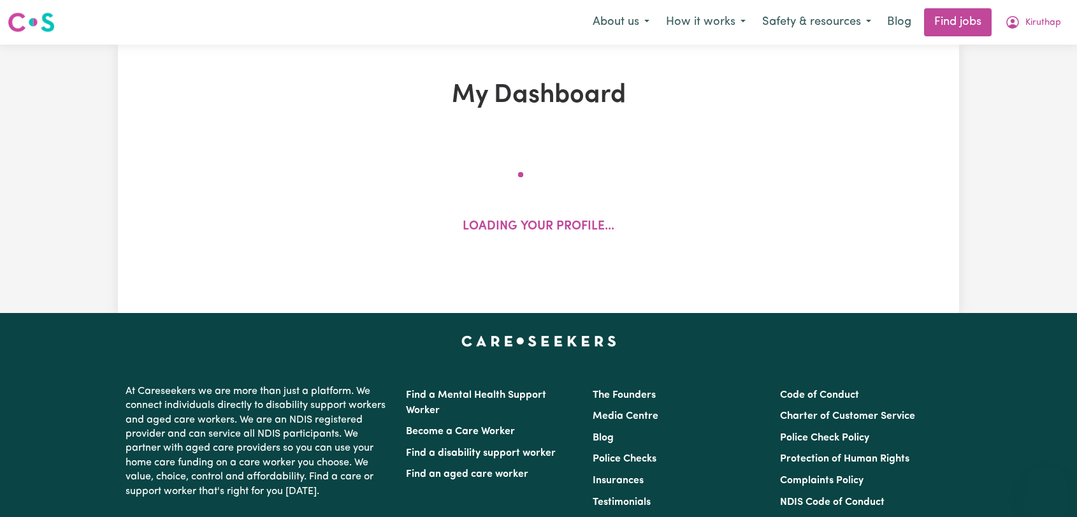 The width and height of the screenshot is (1077, 517). I want to click on p: Loading your profile..., so click(539, 227).